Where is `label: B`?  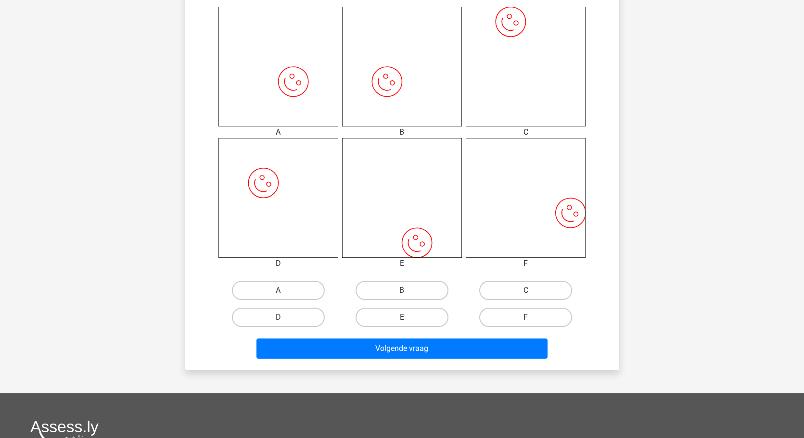
label: B is located at coordinates (402, 291).